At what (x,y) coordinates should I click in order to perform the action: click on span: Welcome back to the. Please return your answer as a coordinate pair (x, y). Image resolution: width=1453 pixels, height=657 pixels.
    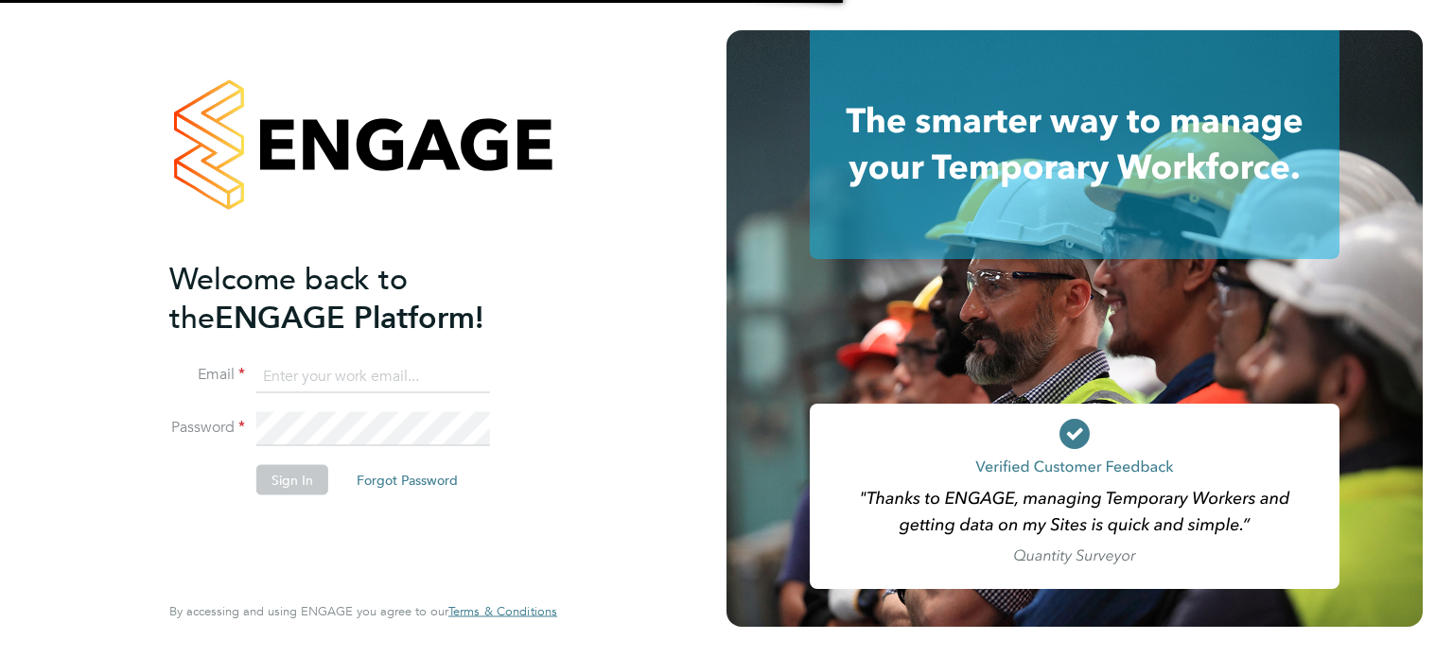
    Looking at the image, I should click on (288, 298).